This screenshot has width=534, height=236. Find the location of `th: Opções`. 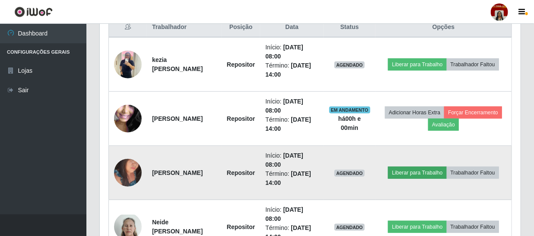

th: Opções is located at coordinates (444, 27).